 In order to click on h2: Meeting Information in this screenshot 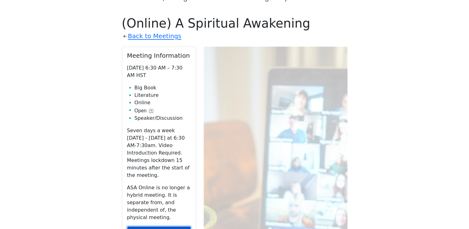, I will do `click(159, 55)`.